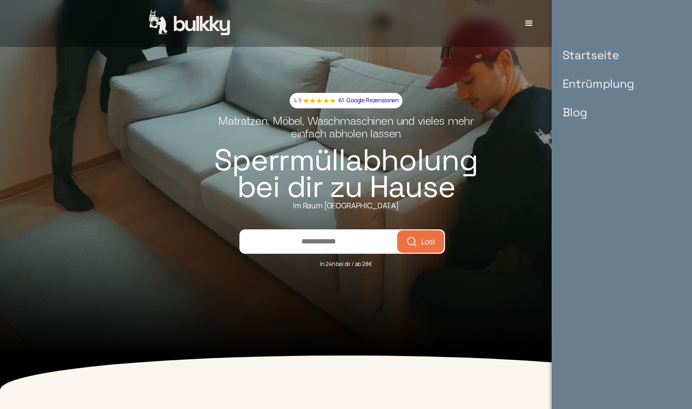 This screenshot has width=692, height=409. What do you see at coordinates (529, 23) in the screenshot?
I see `div: menu` at bounding box center [529, 23].